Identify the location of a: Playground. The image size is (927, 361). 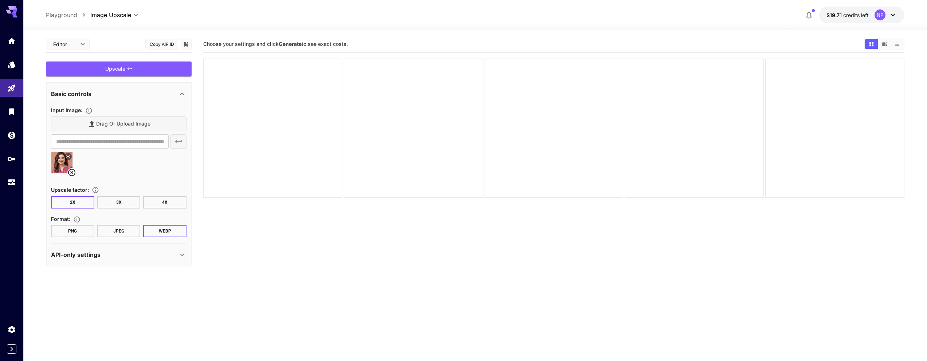
(62, 15).